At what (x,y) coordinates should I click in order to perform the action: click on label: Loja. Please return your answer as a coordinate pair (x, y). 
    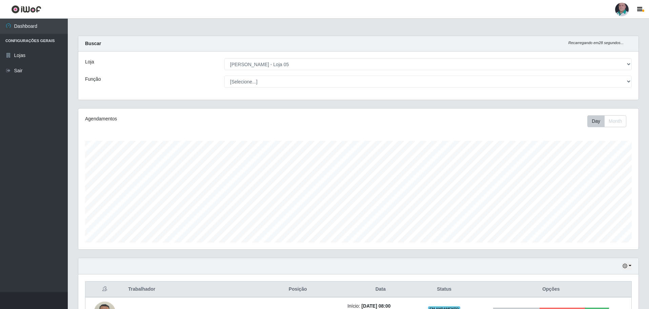
    Looking at the image, I should click on (89, 62).